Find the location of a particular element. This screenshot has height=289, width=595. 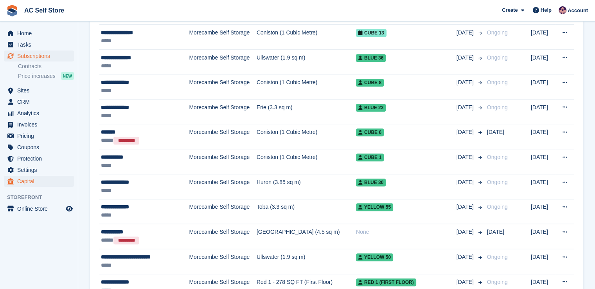

img: stora-icon-8386f47178a22dfd0bd8f6a31ec36ba5ce8667c1dd55bd0f319d3a0aa187defe.svg is located at coordinates (12, 11).